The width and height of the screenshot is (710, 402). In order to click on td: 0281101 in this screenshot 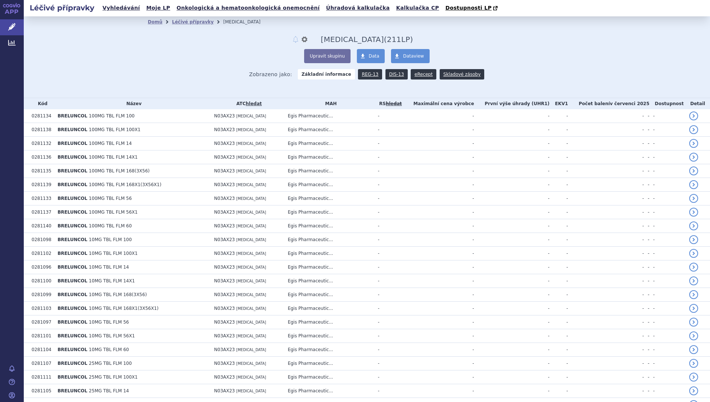, I will do `click(41, 336)`.